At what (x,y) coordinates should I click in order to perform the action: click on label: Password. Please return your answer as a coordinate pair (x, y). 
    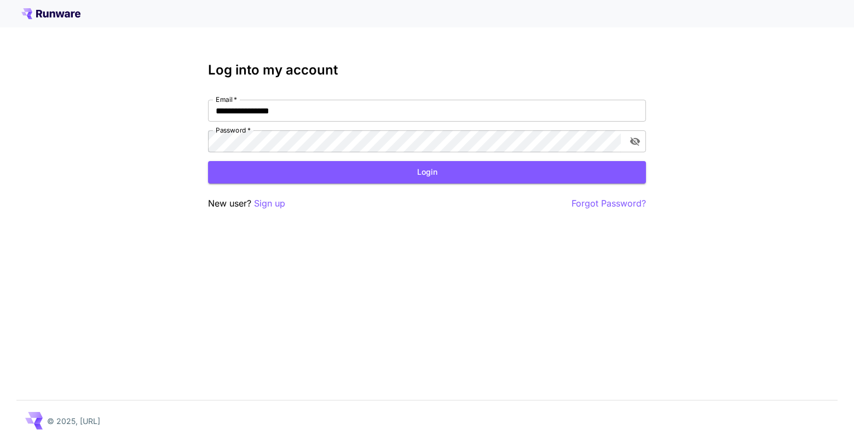
    Looking at the image, I should click on (233, 130).